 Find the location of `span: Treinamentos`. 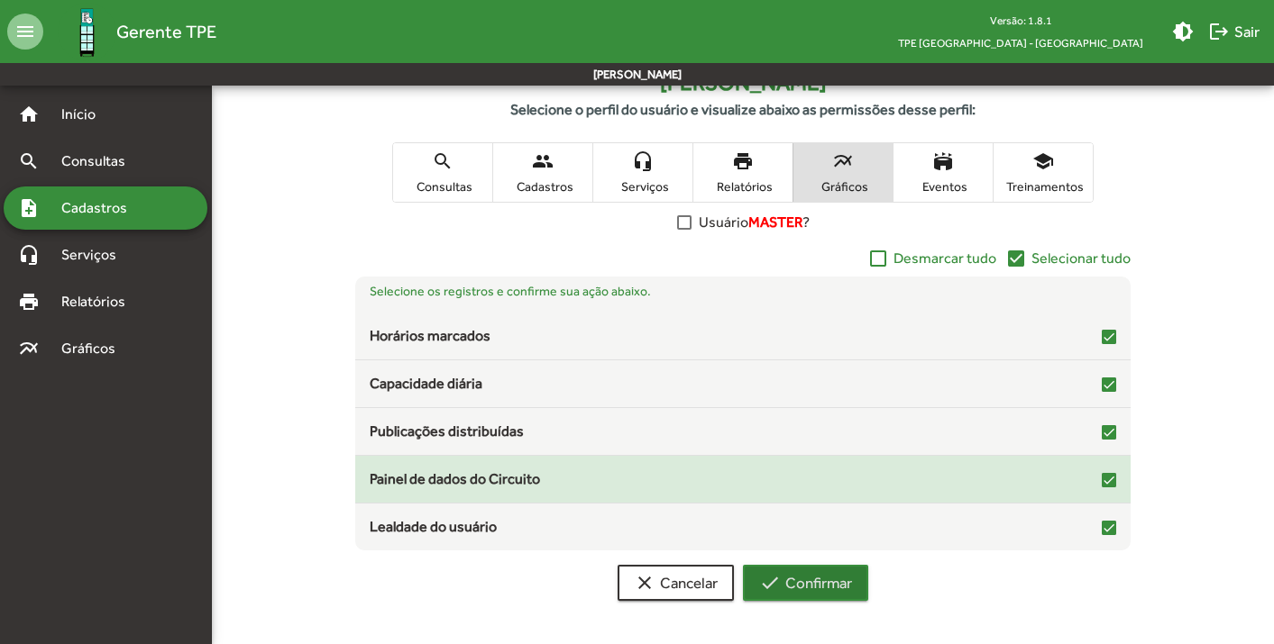

span: Treinamentos is located at coordinates (1043, 187).